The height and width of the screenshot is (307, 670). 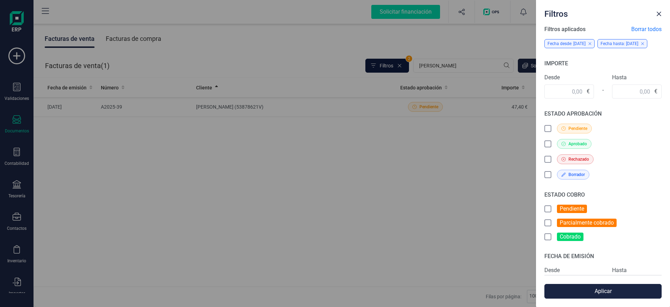 I want to click on span: ESTADO COBRO, so click(x=564, y=194).